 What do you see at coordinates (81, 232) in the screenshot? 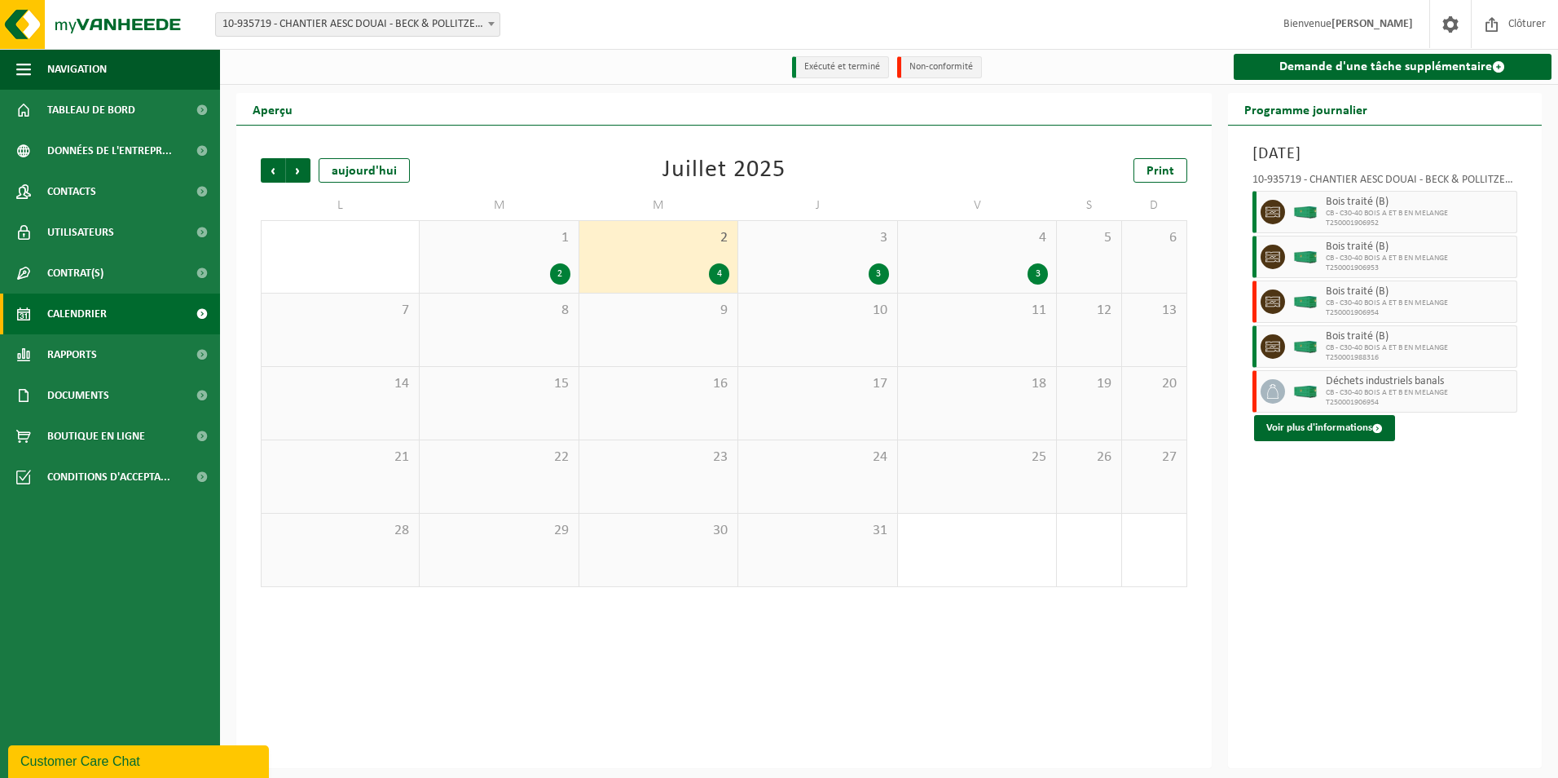
I see `span: Utilisateurs` at bounding box center [81, 232].